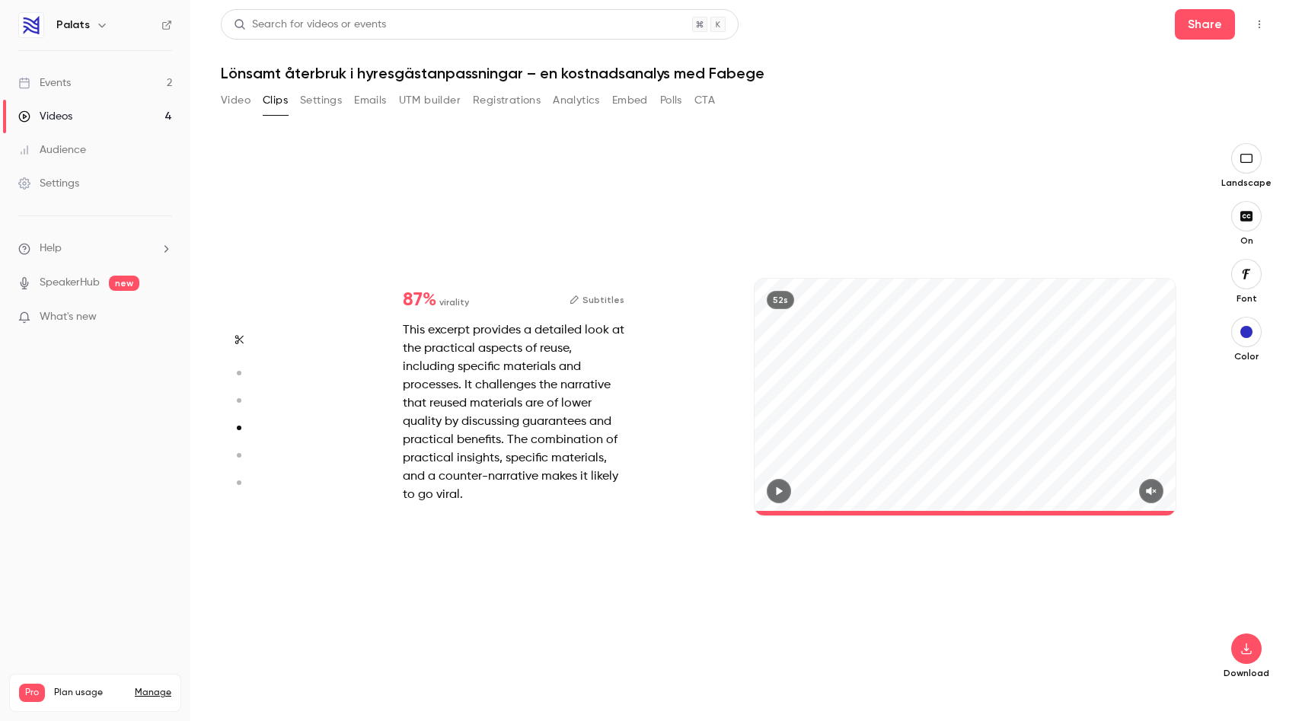 Image resolution: width=1302 pixels, height=721 pixels. What do you see at coordinates (576, 101) in the screenshot?
I see `button: Analytics` at bounding box center [576, 101].